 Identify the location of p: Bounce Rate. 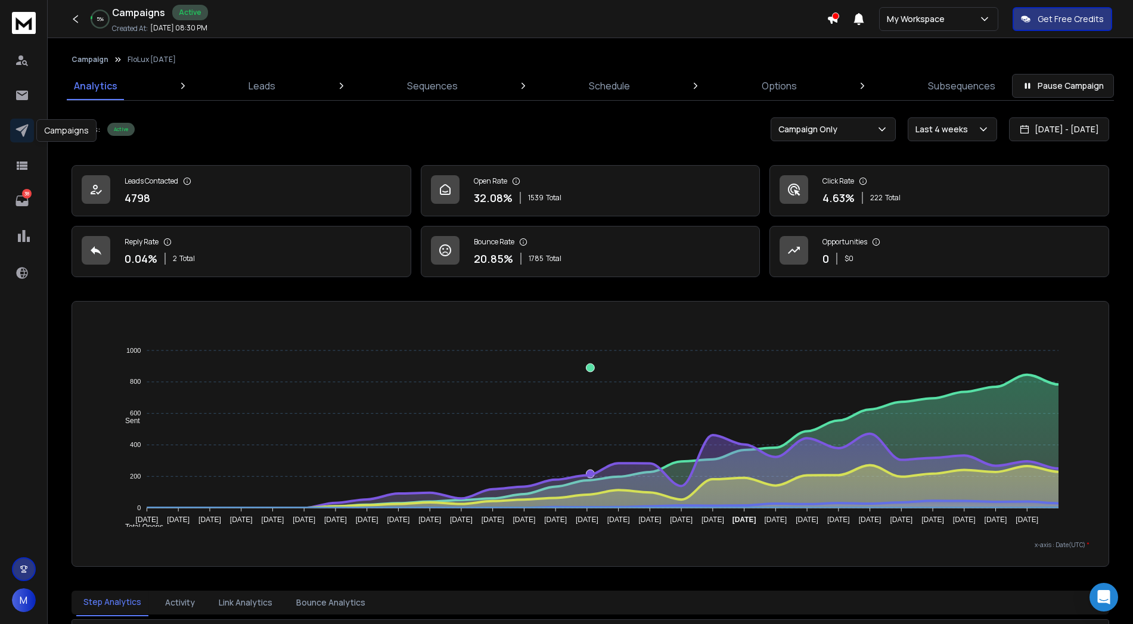
(494, 242).